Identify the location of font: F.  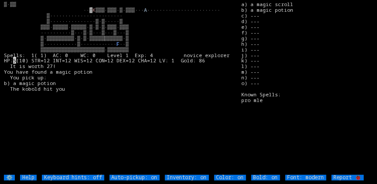
(118, 44).